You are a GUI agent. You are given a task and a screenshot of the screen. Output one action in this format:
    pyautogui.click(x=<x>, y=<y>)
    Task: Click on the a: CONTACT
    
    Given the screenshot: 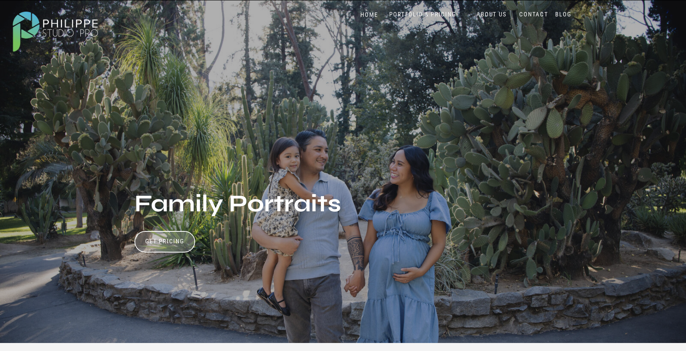 What is the action you would take?
    pyautogui.click(x=534, y=14)
    